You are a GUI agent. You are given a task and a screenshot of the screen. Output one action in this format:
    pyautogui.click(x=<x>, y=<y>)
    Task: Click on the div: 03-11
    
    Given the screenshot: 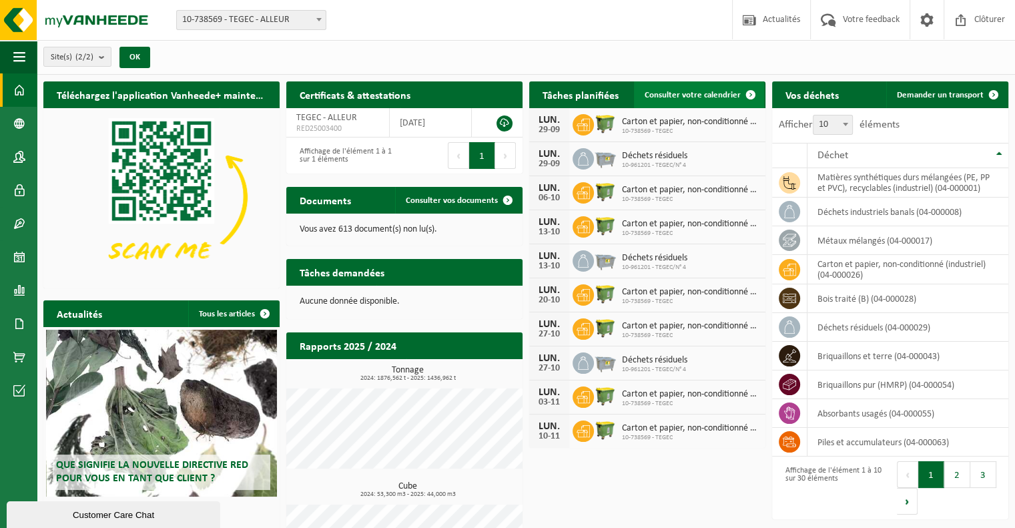 What is the action you would take?
    pyautogui.click(x=549, y=402)
    